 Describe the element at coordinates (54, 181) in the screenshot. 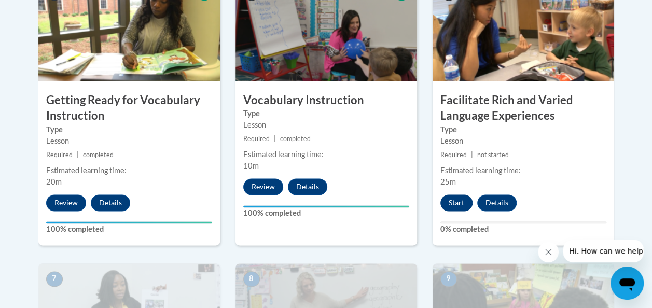

I see `span: 20m` at that location.